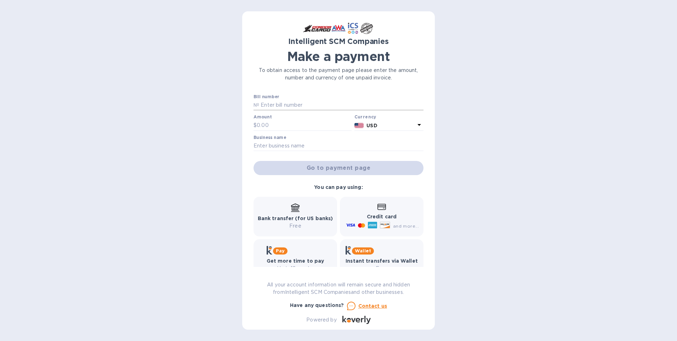 The image size is (677, 341). Describe the element at coordinates (373, 306) in the screenshot. I see `u: Contact us` at that location.